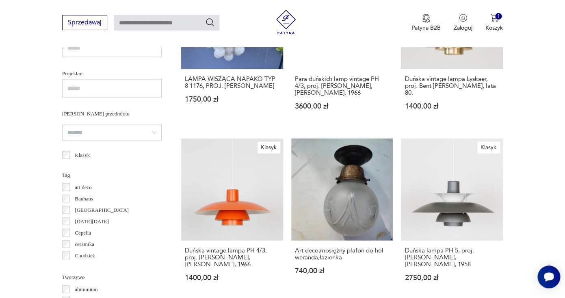 The height and width of the screenshot is (298, 565). What do you see at coordinates (84, 198) in the screenshot?
I see `p: Bauhaus` at bounding box center [84, 198].